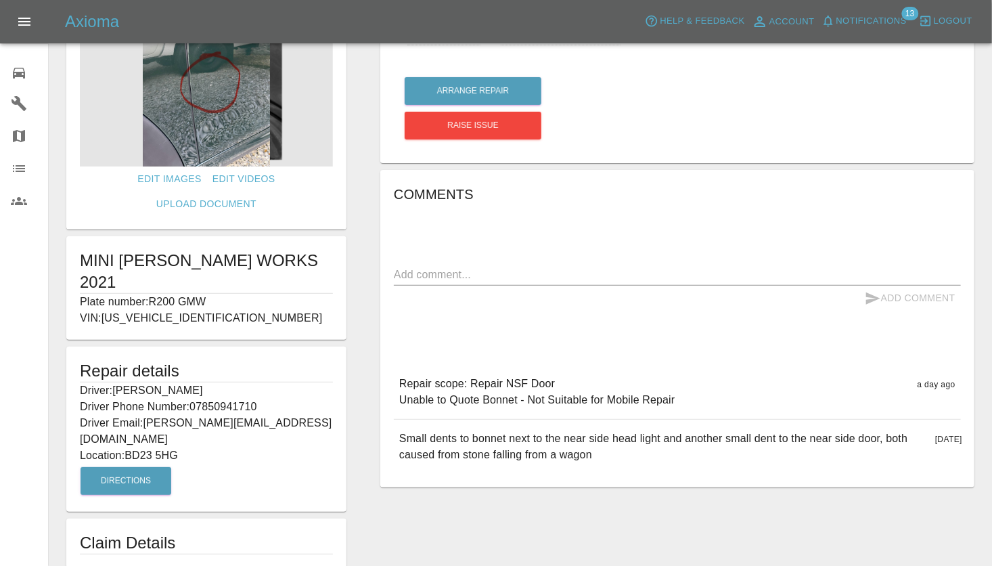  Describe the element at coordinates (678, 194) in the screenshot. I see `h6: Comments` at that location.